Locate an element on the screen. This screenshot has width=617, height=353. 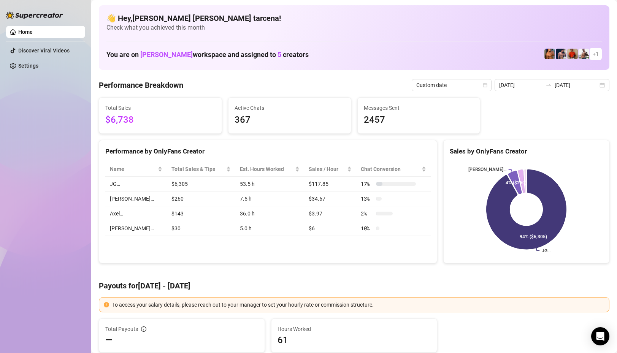
img: Axel is located at coordinates (561, 54).